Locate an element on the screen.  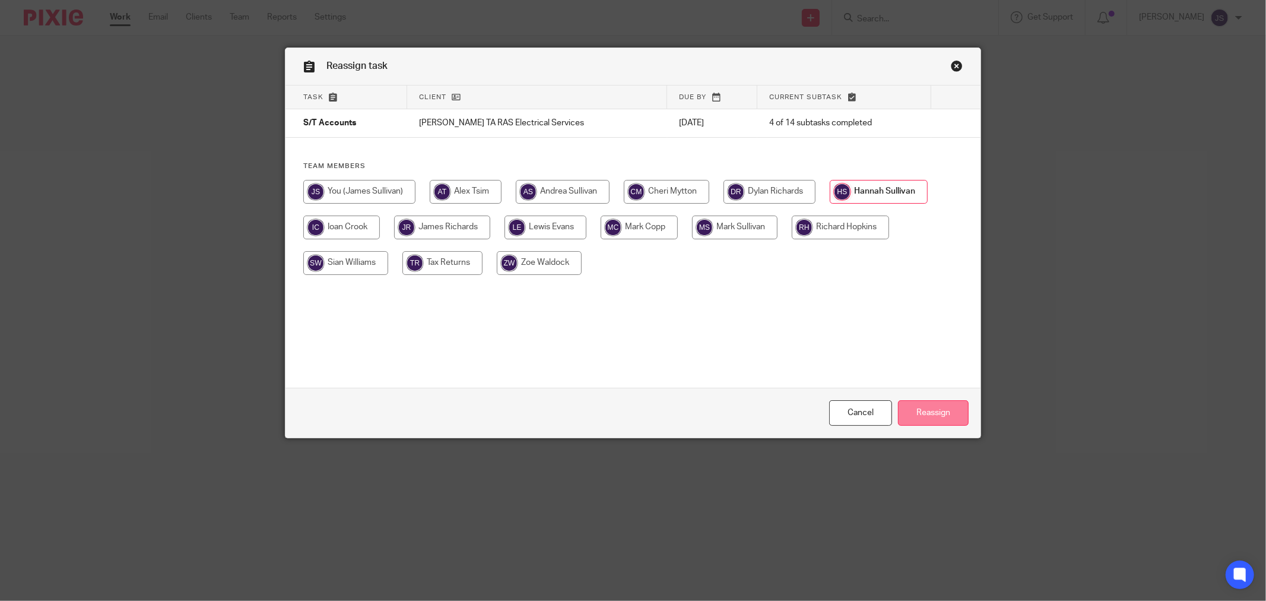
h4: Team members is located at coordinates (633, 166).